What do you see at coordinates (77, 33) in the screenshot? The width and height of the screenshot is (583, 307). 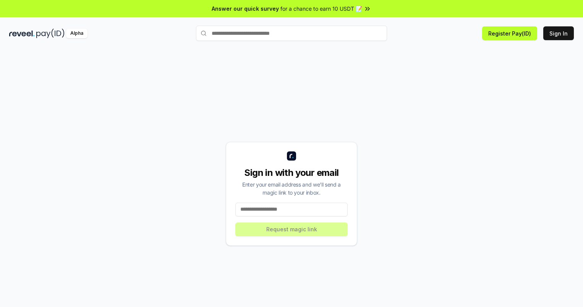 I see `div: Alpha` at bounding box center [77, 33].